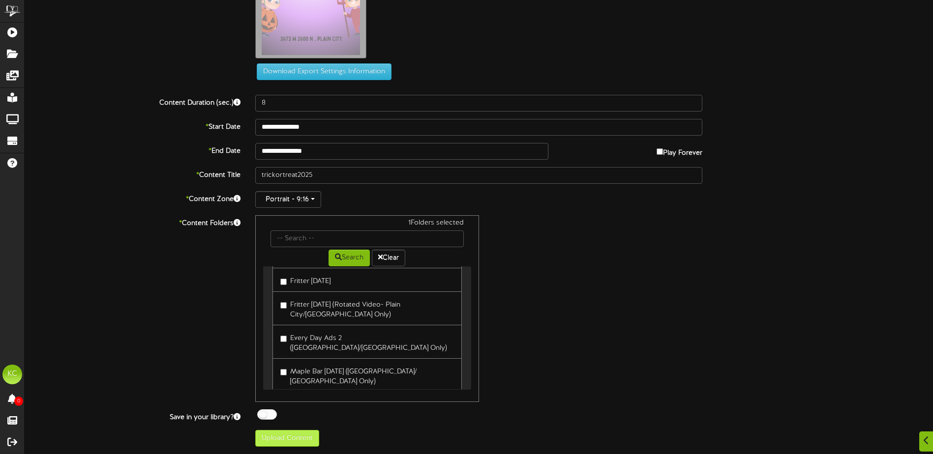 The height and width of the screenshot is (454, 933). I want to click on label: Play Forever, so click(679, 150).